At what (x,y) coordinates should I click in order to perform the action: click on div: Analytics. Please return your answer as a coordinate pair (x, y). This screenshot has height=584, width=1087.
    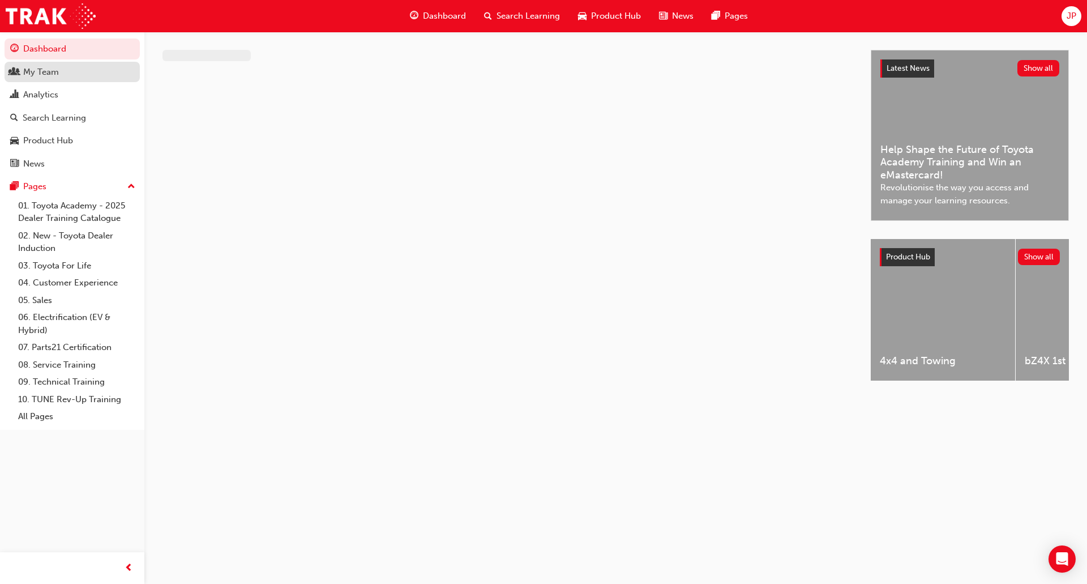
    Looking at the image, I should click on (41, 95).